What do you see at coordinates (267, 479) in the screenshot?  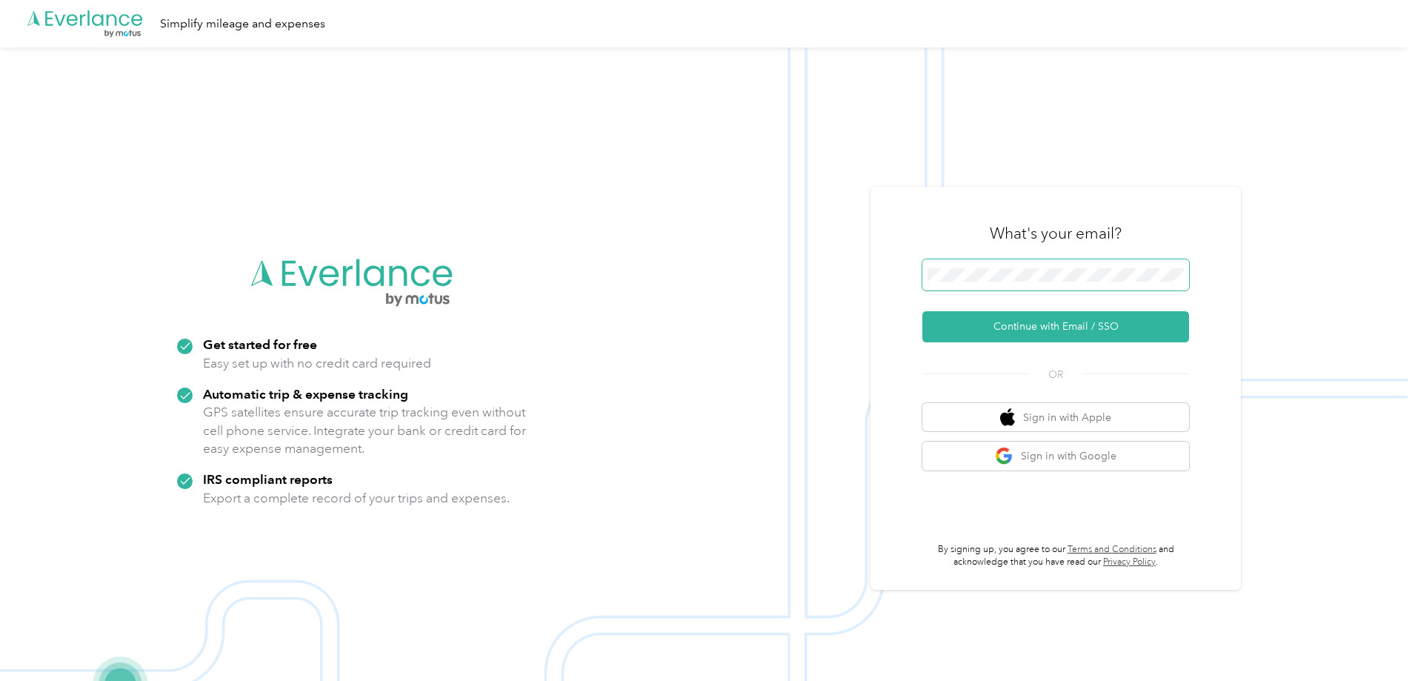 I see `strong: IRS compliant reports` at bounding box center [267, 479].